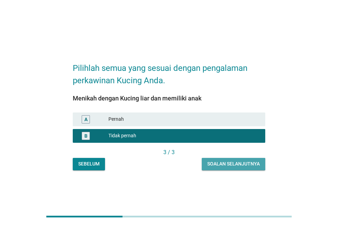 Image resolution: width=338 pixels, height=225 pixels. I want to click on h2: Pilihlah semua yang sesuai dengan pengalaman perkawinan Kucing Anda., so click(169, 71).